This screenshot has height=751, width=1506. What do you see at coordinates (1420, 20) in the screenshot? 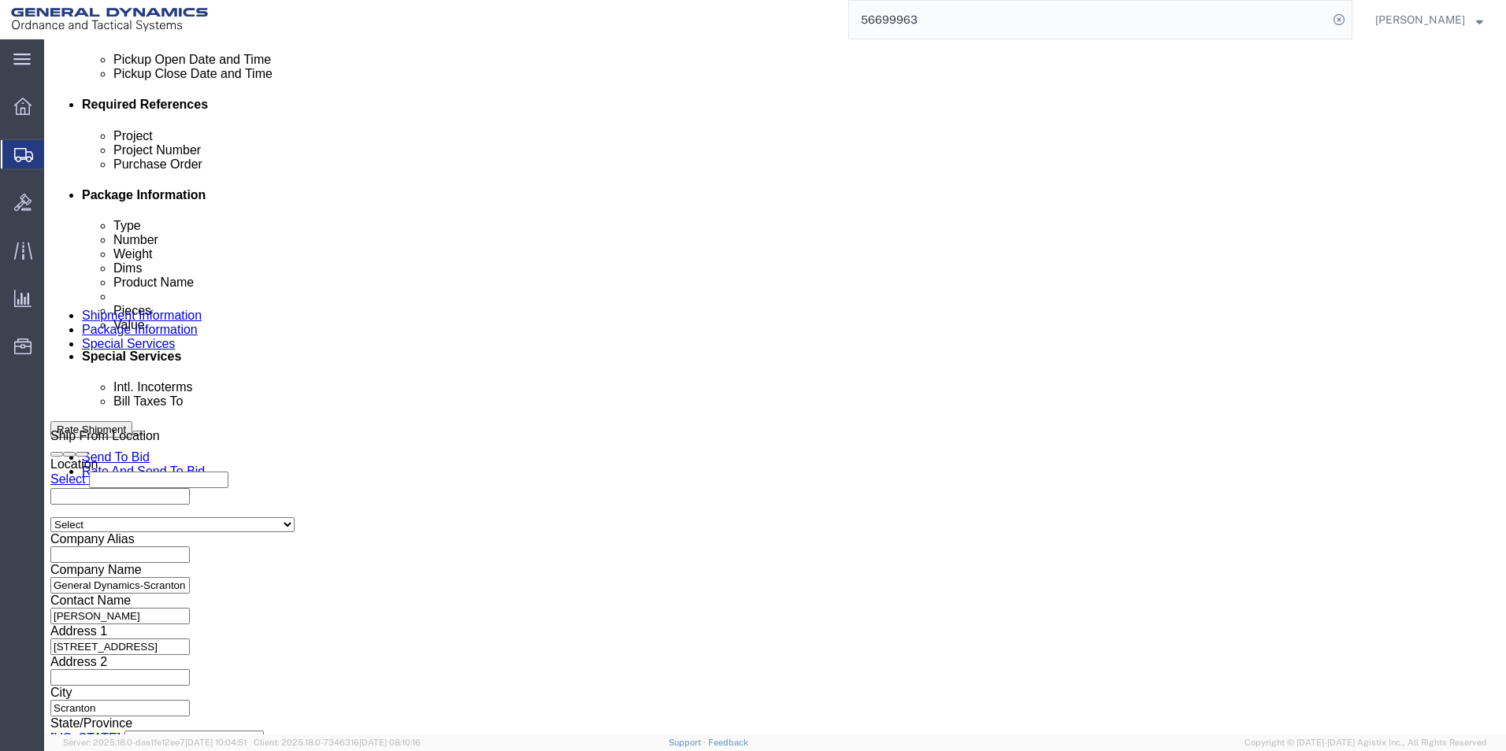
I see `span: Britney Atkins` at bounding box center [1420, 20].